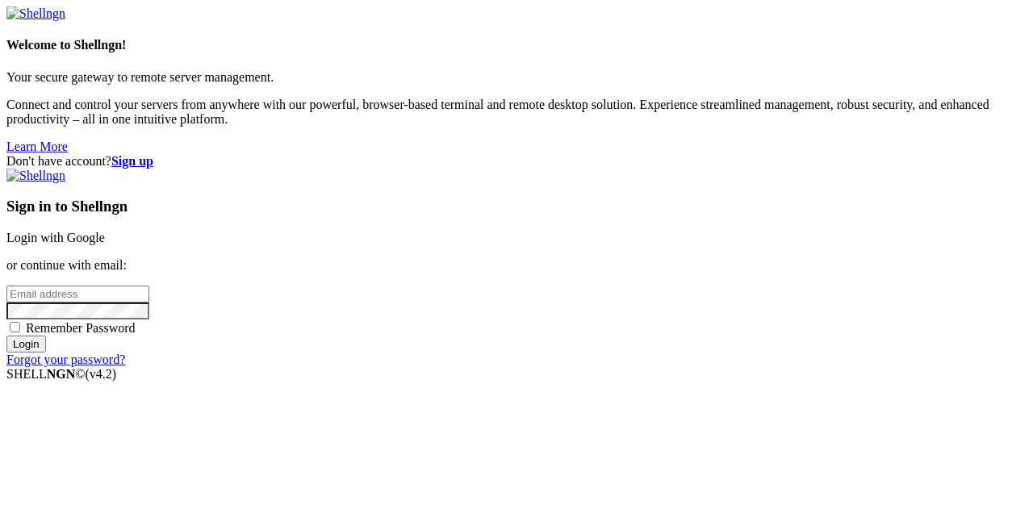 This screenshot has width=1033, height=509. Describe the element at coordinates (517, 207) in the screenshot. I see `h3: Sign in to Shellngn` at that location.